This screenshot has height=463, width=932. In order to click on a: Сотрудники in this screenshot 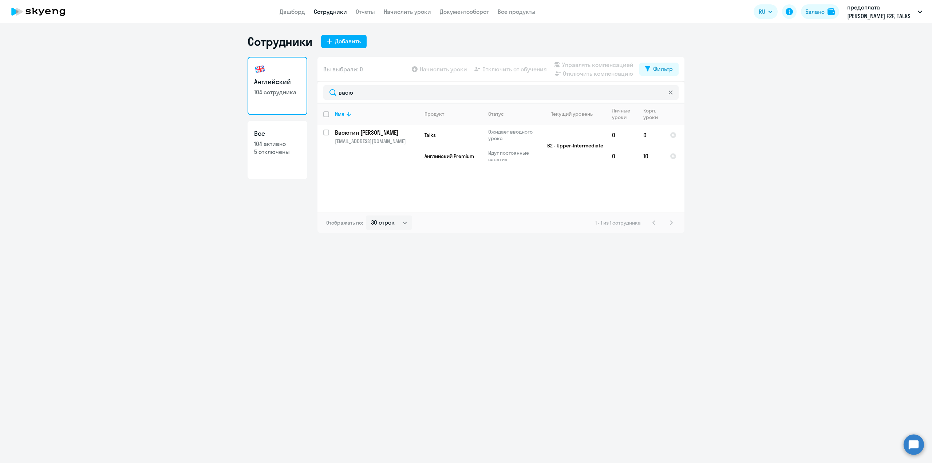, I will do `click(330, 12)`.